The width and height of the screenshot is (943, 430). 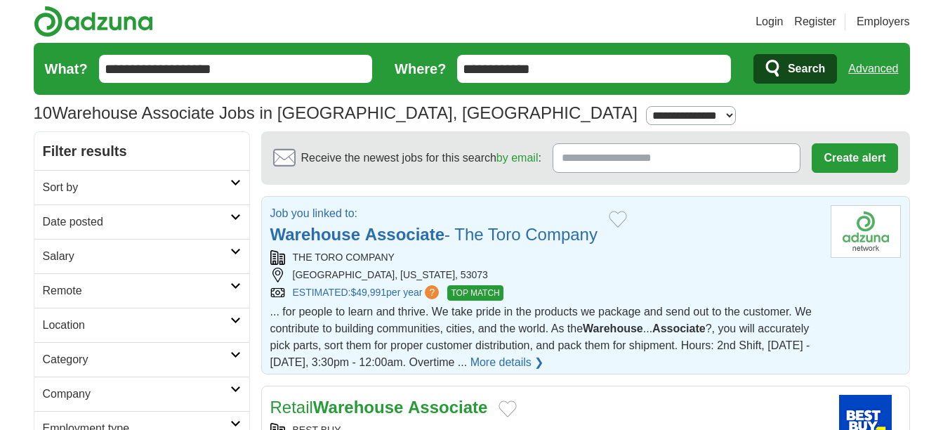 What do you see at coordinates (545, 257) in the screenshot?
I see `div: THE TORO COMPANY` at bounding box center [545, 257].